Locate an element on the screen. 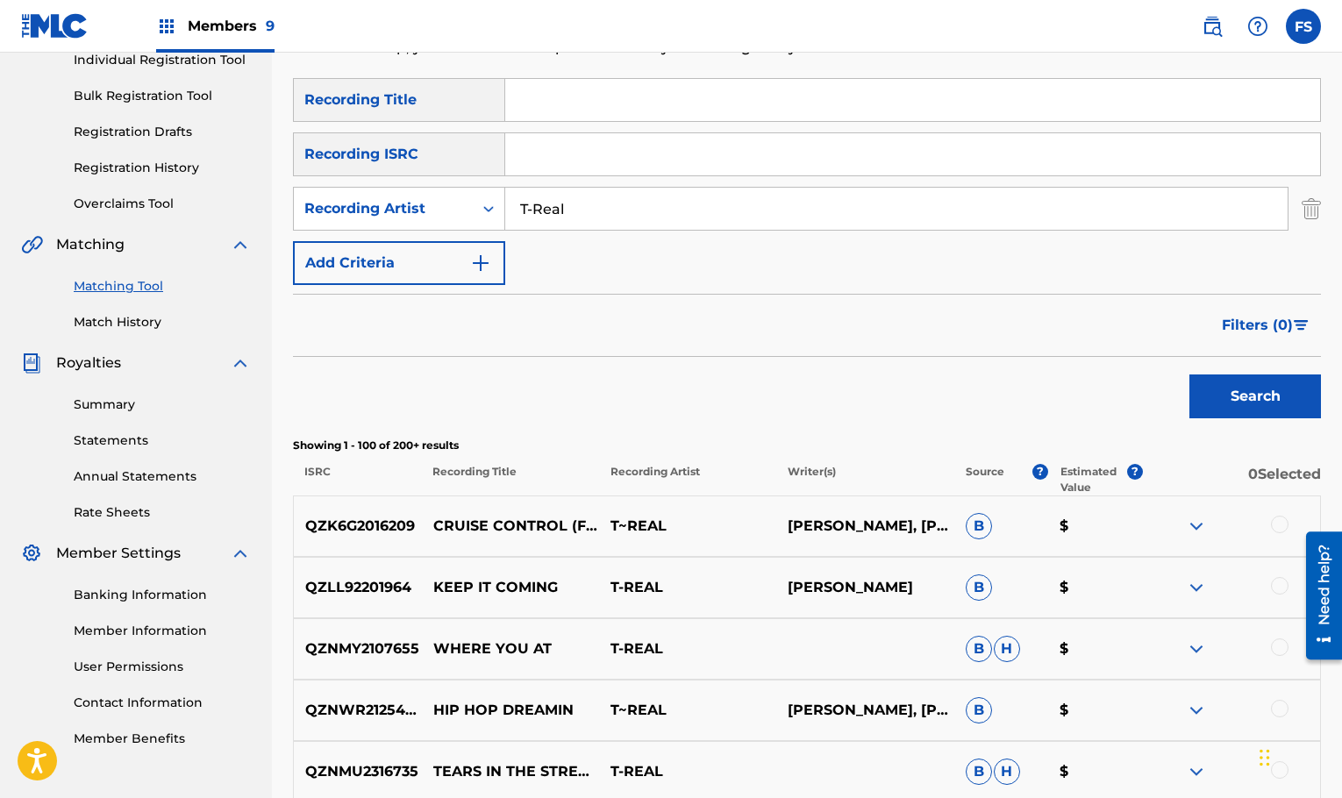 The height and width of the screenshot is (798, 1342). p: Recording Artist is located at coordinates (687, 480).